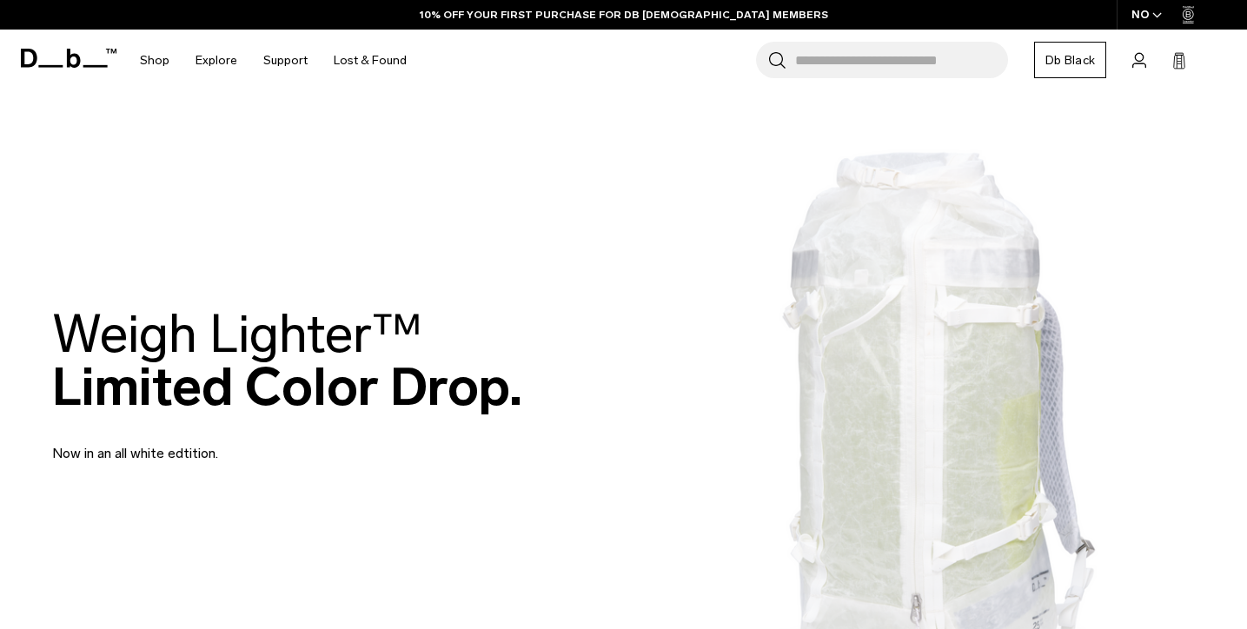  I want to click on a: Shop, so click(155, 60).